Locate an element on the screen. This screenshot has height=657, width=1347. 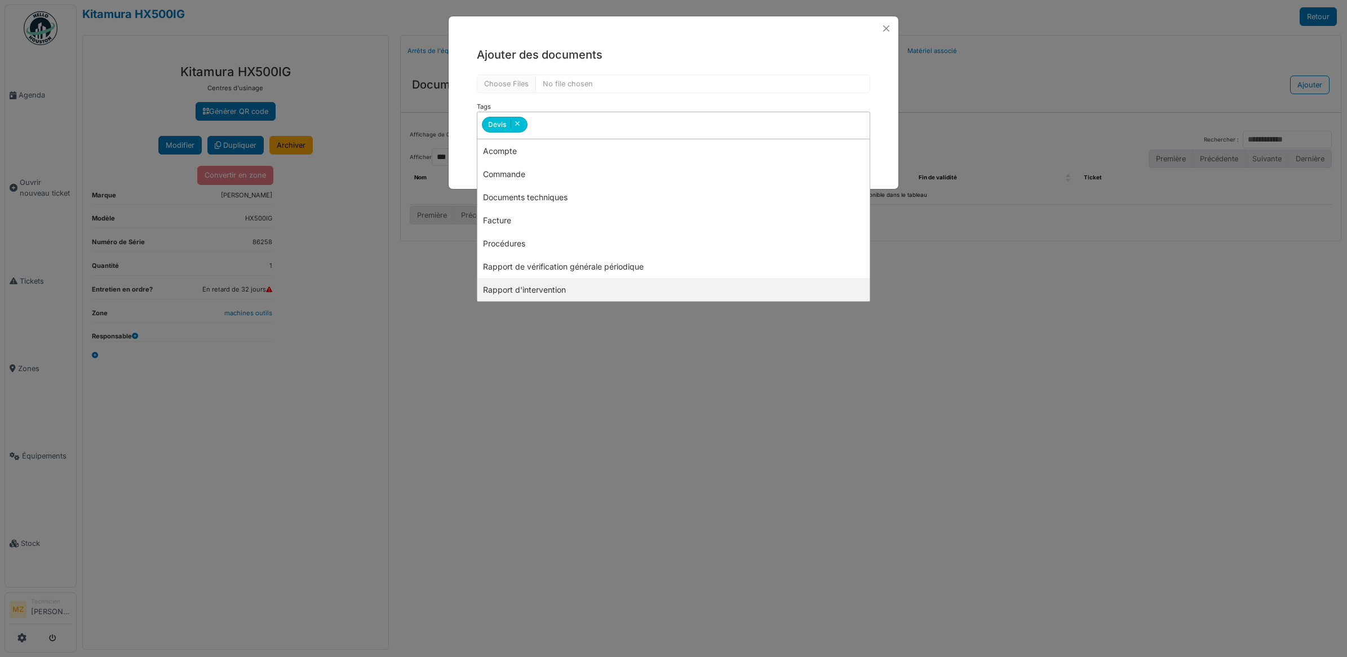
div: Devis is located at coordinates (504, 125).